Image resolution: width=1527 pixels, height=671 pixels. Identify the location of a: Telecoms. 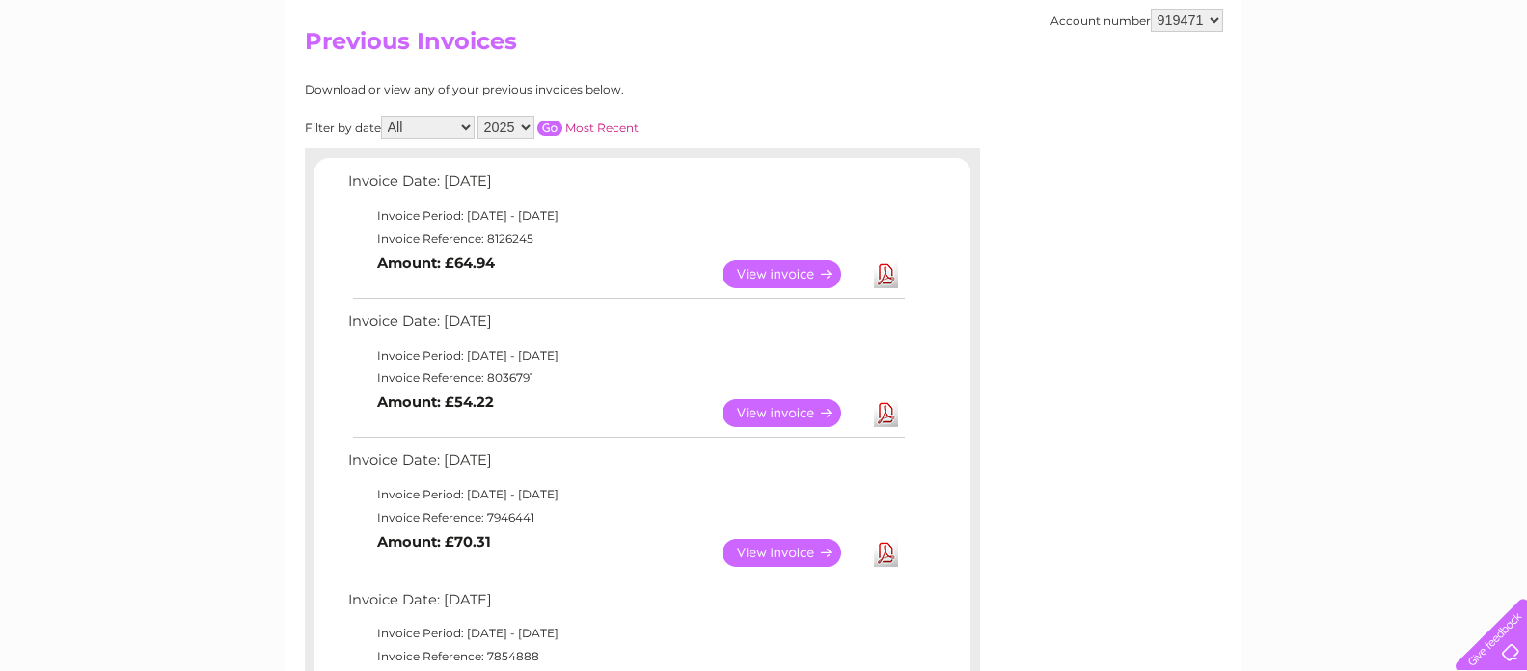
(1319, 89).